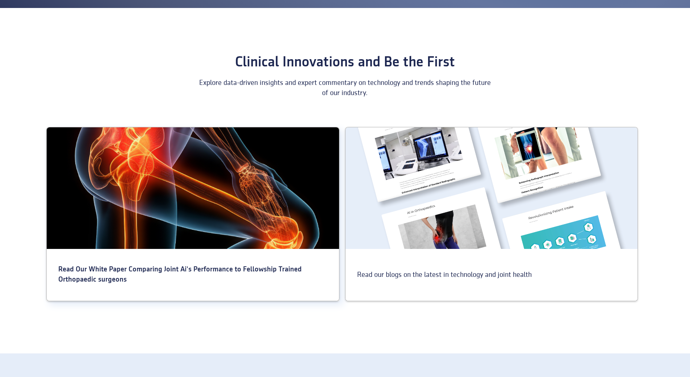 The height and width of the screenshot is (377, 690). I want to click on div: Clinical Innovations and Be the First, so click(345, 62).